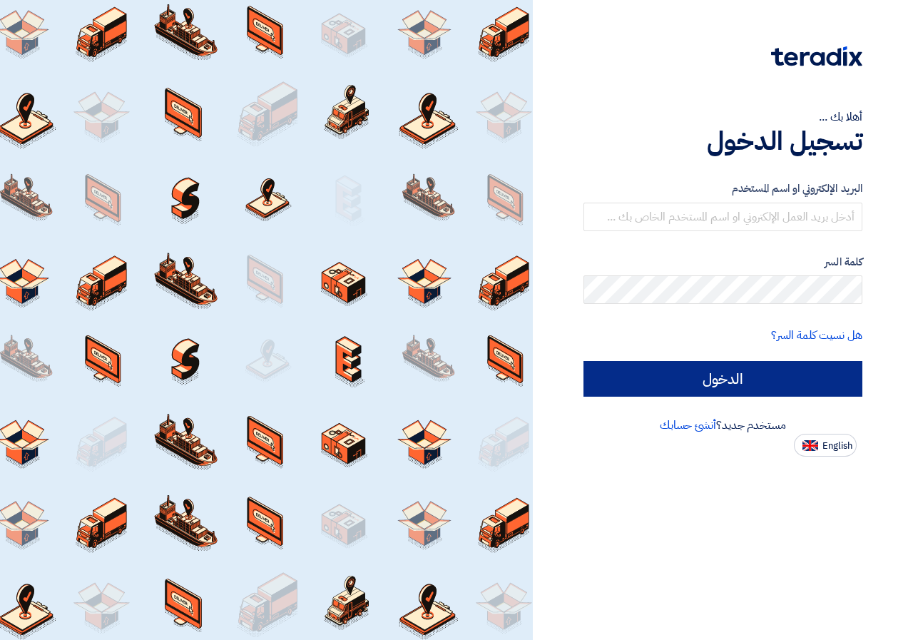  What do you see at coordinates (825, 445) in the screenshot?
I see `button: English` at bounding box center [825, 445].